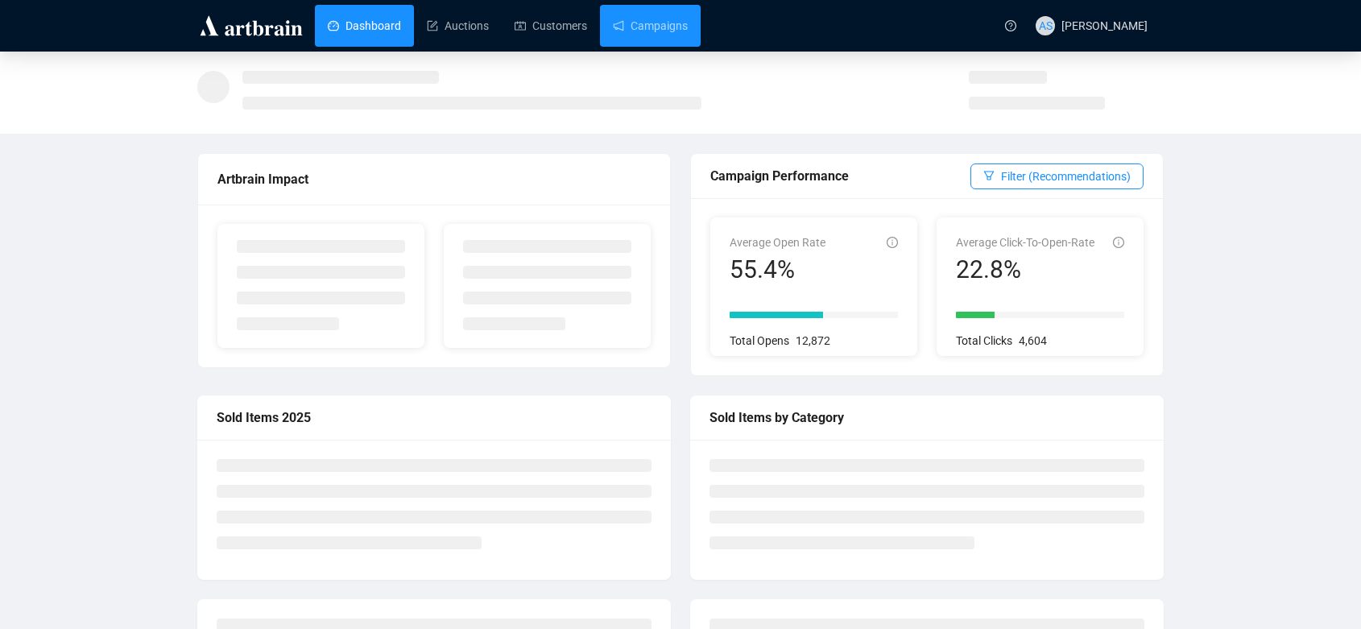  Describe the element at coordinates (1045, 26) in the screenshot. I see `span: AS` at that location.